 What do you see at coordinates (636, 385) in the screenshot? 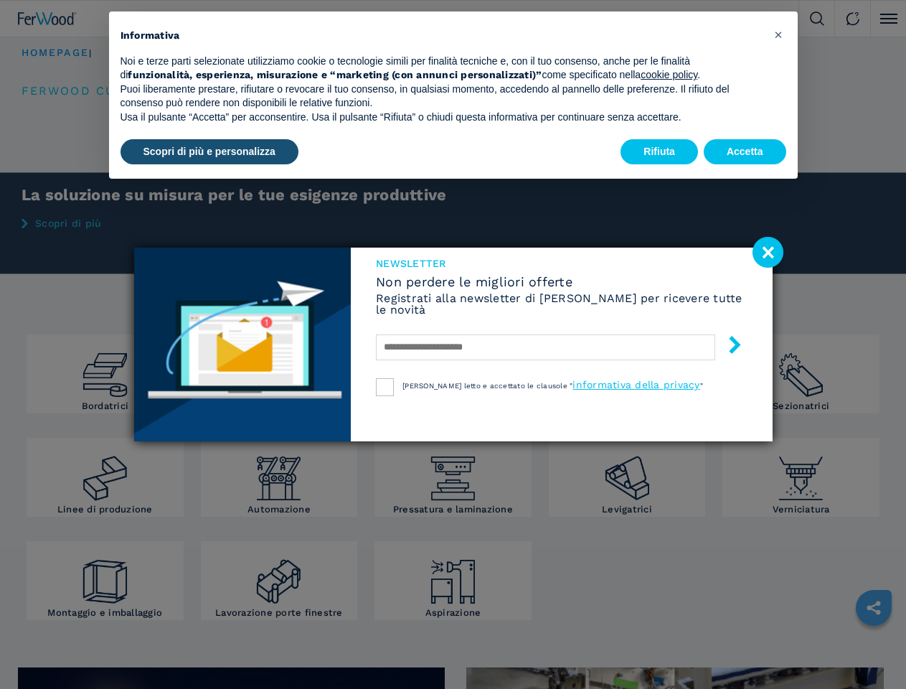
I see `span: informativa della privacy` at bounding box center [636, 385].